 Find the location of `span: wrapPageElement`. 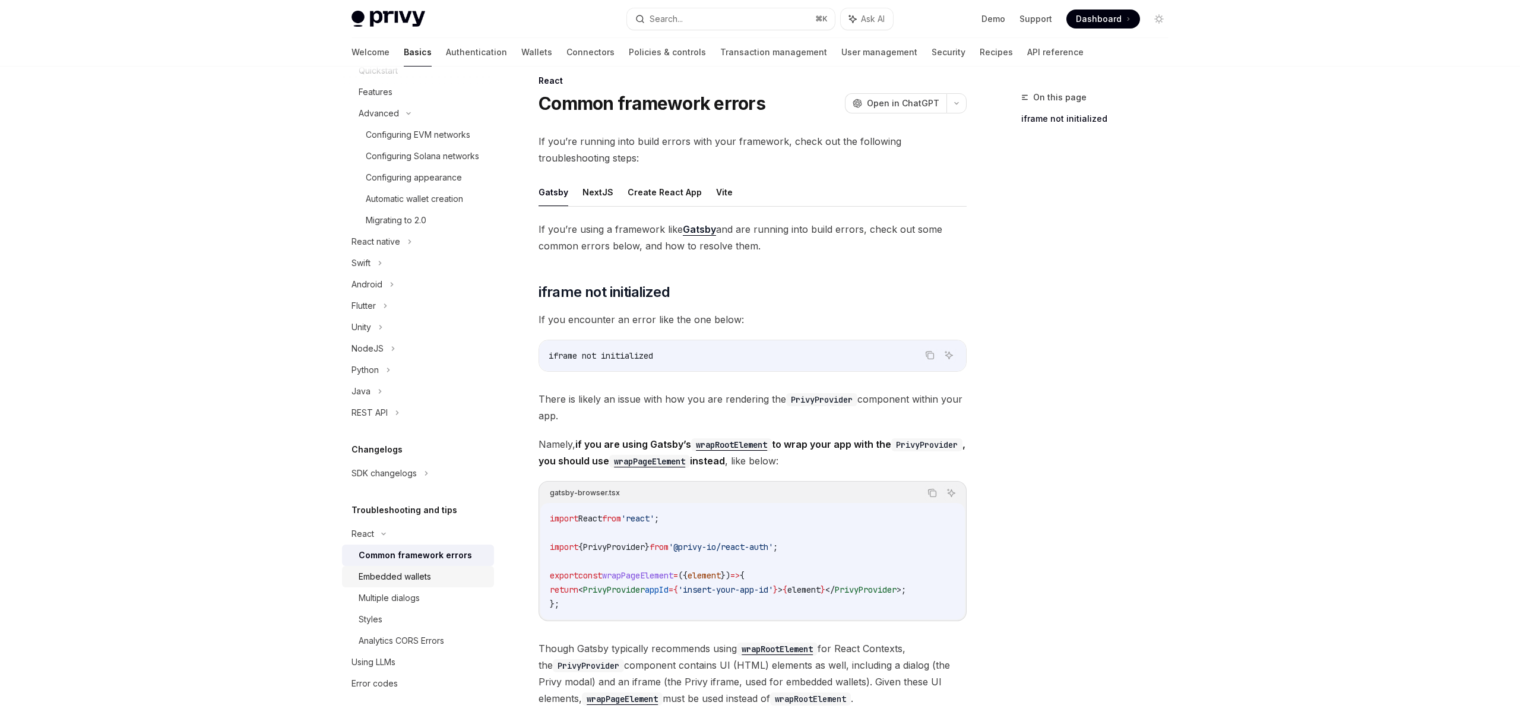

span: wrapPageElement is located at coordinates (638, 575).